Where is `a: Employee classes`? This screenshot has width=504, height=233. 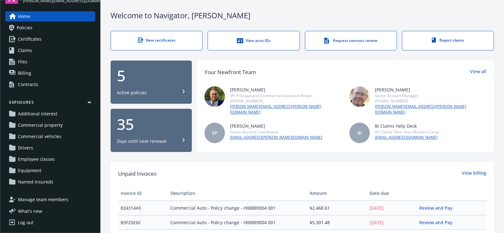 a: Employee classes is located at coordinates (50, 159).